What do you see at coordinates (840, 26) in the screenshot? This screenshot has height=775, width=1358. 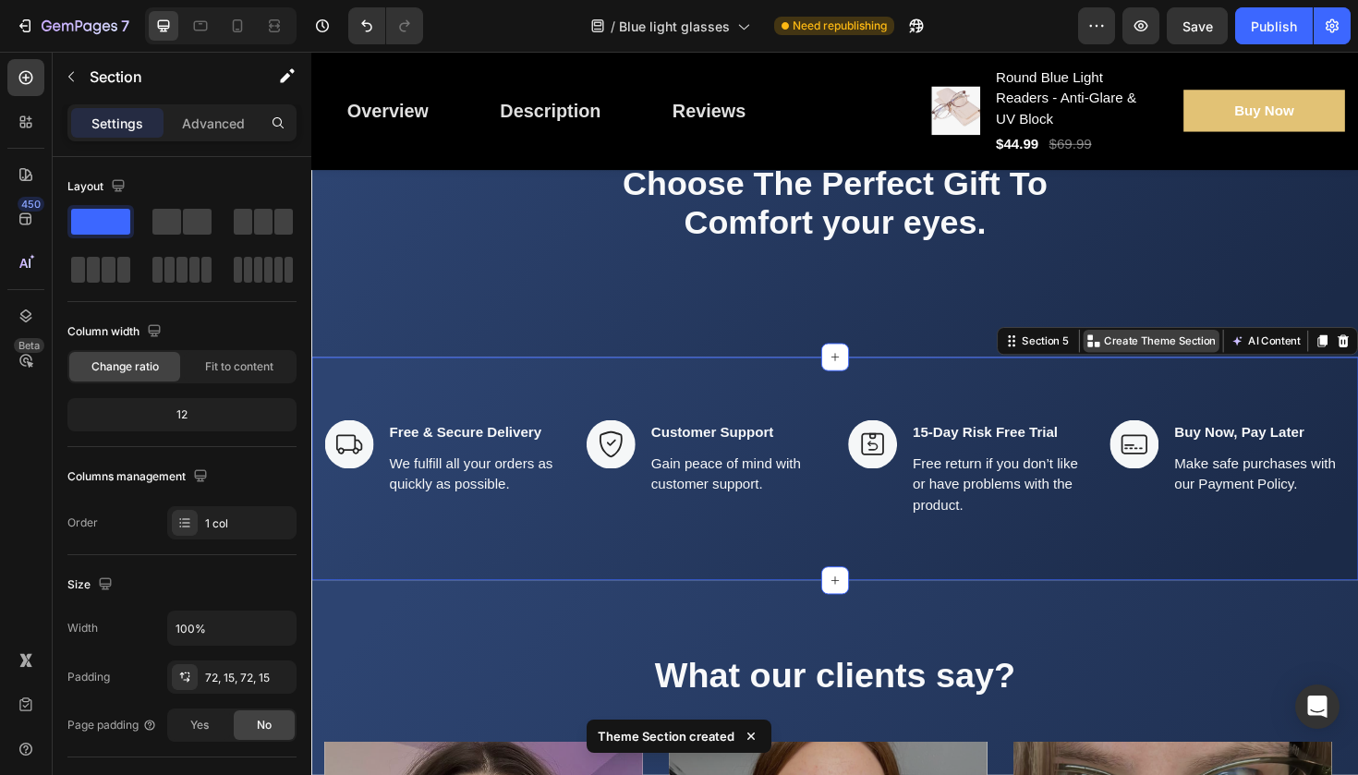 I see `span: Need republishing` at bounding box center [840, 26].